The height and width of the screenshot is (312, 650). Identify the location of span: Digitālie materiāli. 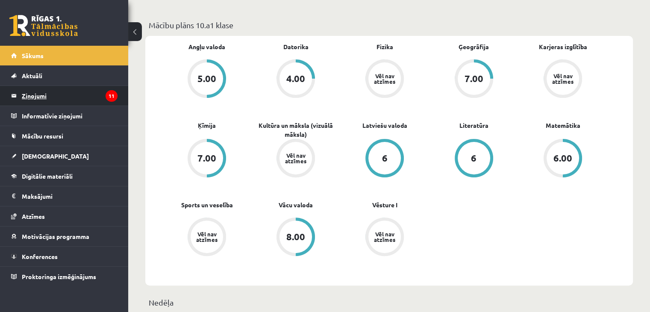
(47, 176).